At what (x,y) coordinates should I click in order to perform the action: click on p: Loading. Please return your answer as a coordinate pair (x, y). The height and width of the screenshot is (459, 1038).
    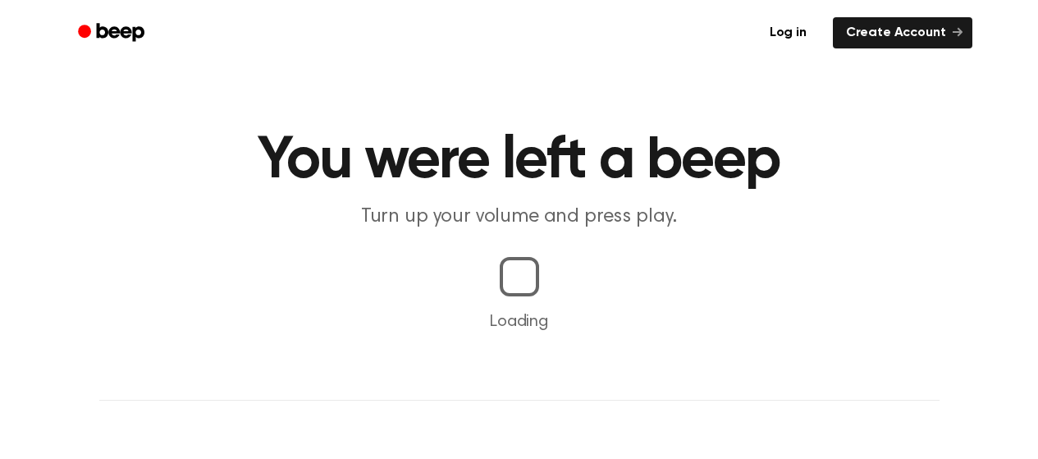
    Looking at the image, I should click on (519, 322).